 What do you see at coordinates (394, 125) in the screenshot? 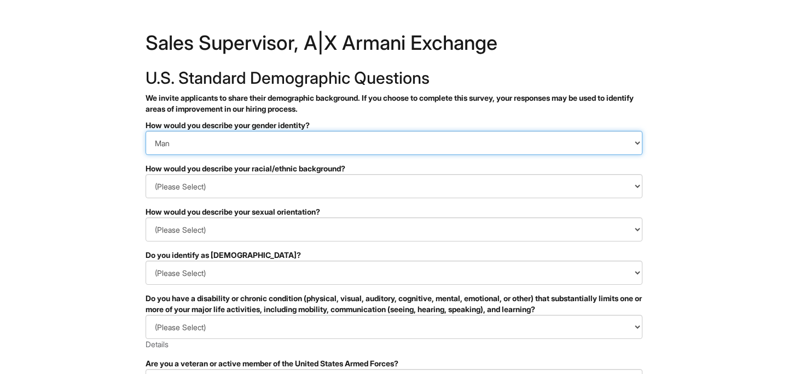
I see `div: How would you describe your gender identity?` at bounding box center [394, 125].